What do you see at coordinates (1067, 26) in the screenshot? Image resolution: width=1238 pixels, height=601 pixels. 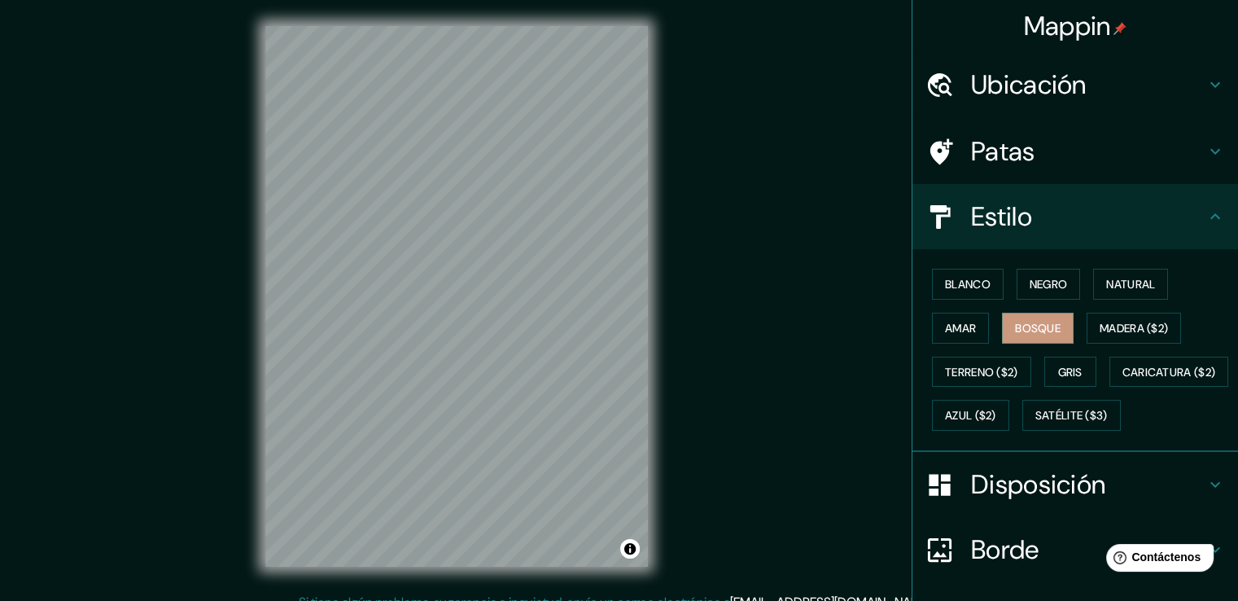 I see `font: Mappin` at bounding box center [1067, 26].